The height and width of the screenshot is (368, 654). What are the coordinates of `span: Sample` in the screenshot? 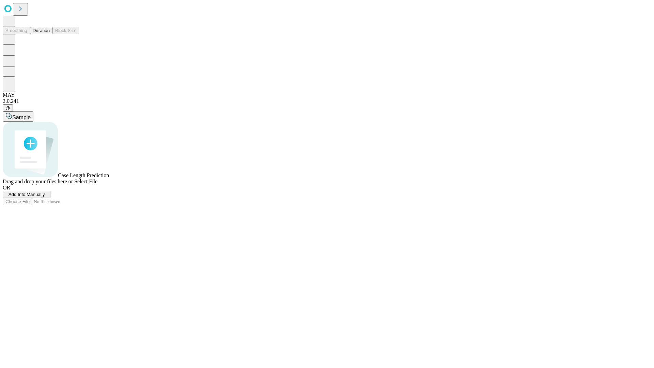 It's located at (21, 117).